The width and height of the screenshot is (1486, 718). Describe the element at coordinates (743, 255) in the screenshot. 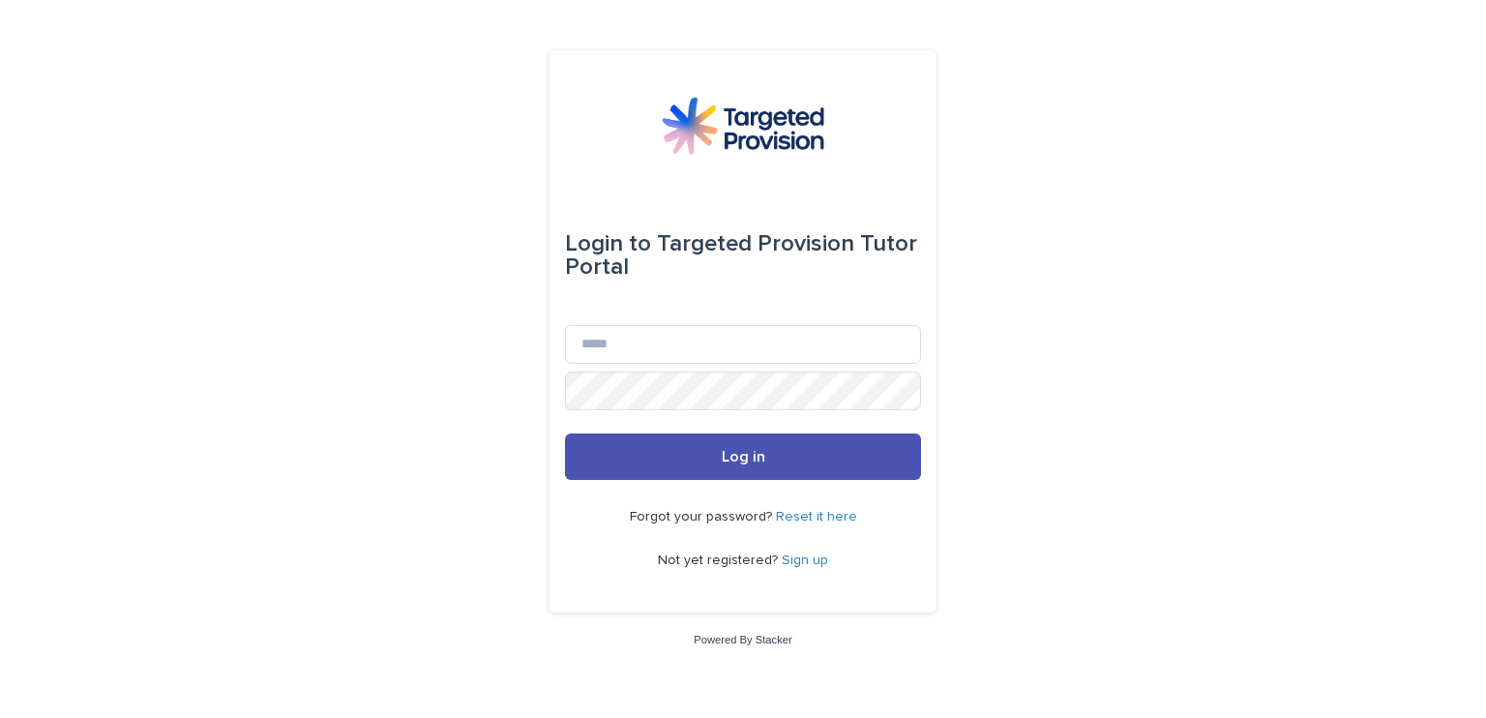

I see `div: Targeted Provision Tutor Portal` at that location.